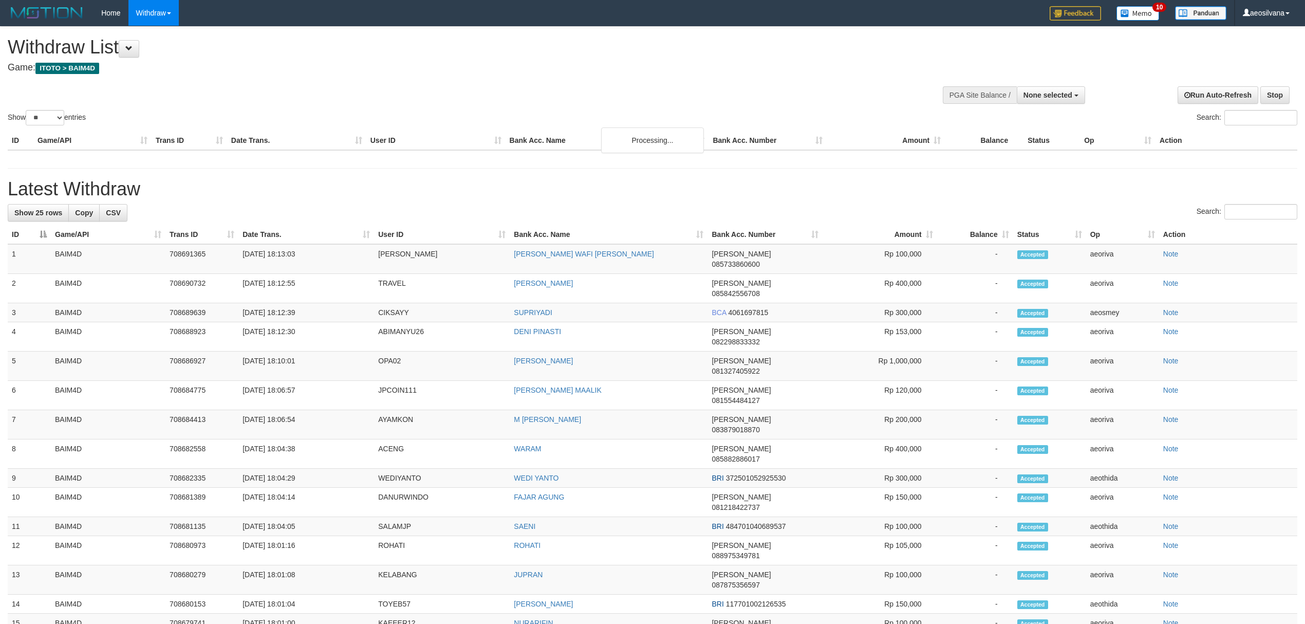  I want to click on td: AYAMKON, so click(442, 424).